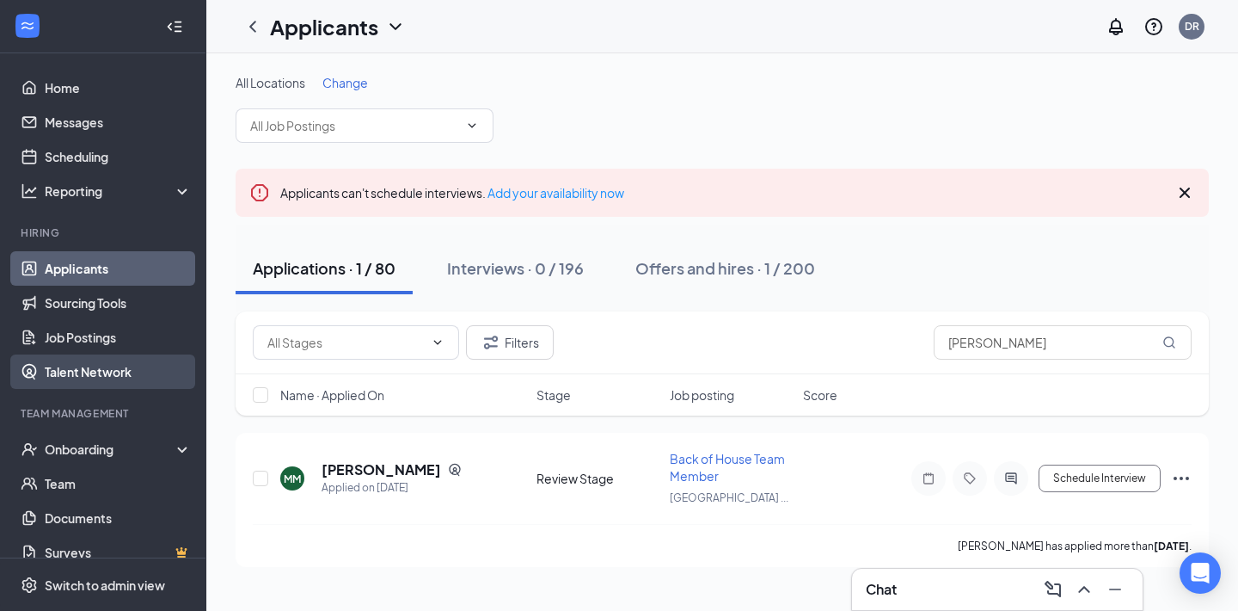 This screenshot has height=611, width=1238. I want to click on a: Messages, so click(118, 122).